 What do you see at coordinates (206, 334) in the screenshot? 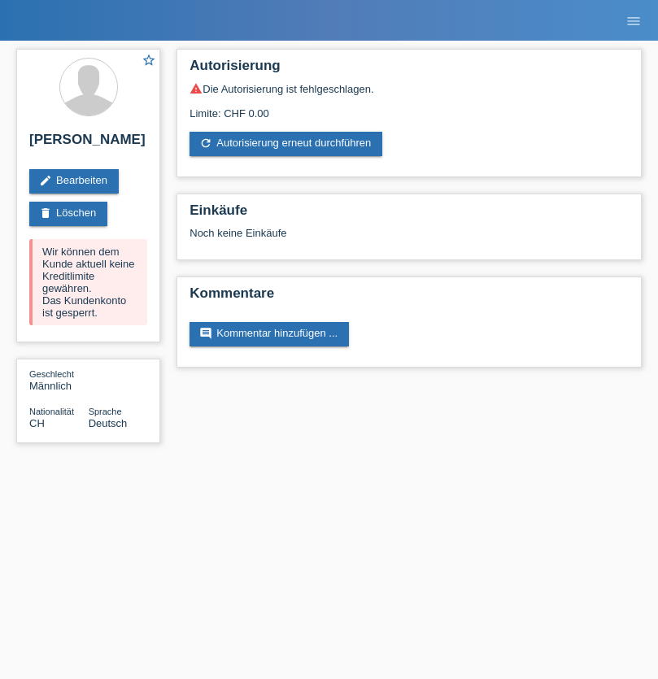
I see `i: comment` at bounding box center [206, 334].